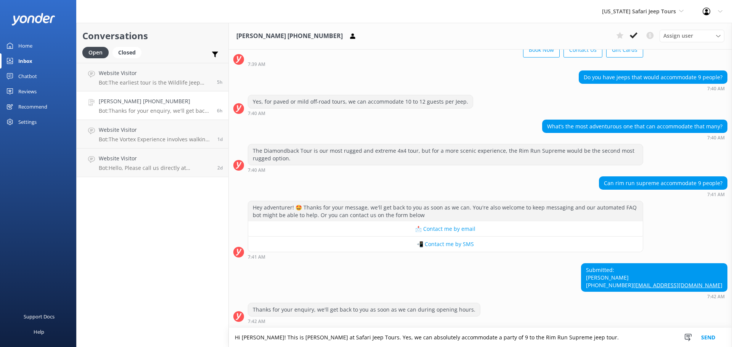 This screenshot has width=732, height=347. What do you see at coordinates (152, 134) in the screenshot?
I see `a: Website VisitorBot:The Vortex Experience involves walking and light hiking on uneven and rocky te...` at bounding box center [152, 134].